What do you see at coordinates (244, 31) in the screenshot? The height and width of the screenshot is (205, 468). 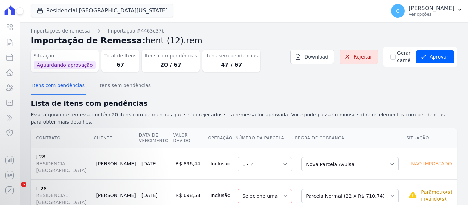 I see `nav: Breadcrumb` at bounding box center [244, 31].